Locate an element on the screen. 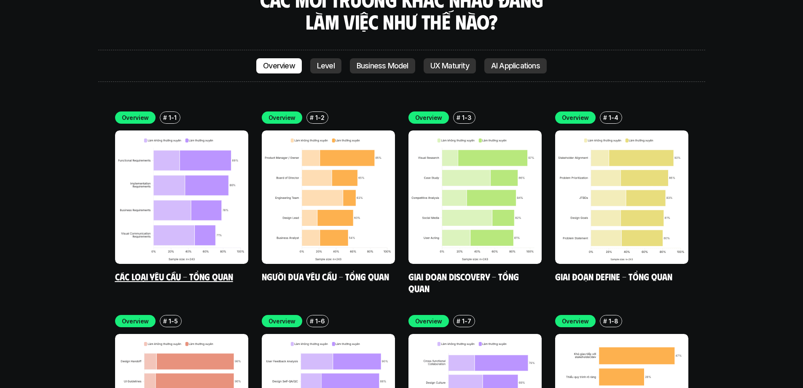 The height and width of the screenshot is (388, 803). a: Giai đoạn Discovery - Tổng quan is located at coordinates (465, 282).